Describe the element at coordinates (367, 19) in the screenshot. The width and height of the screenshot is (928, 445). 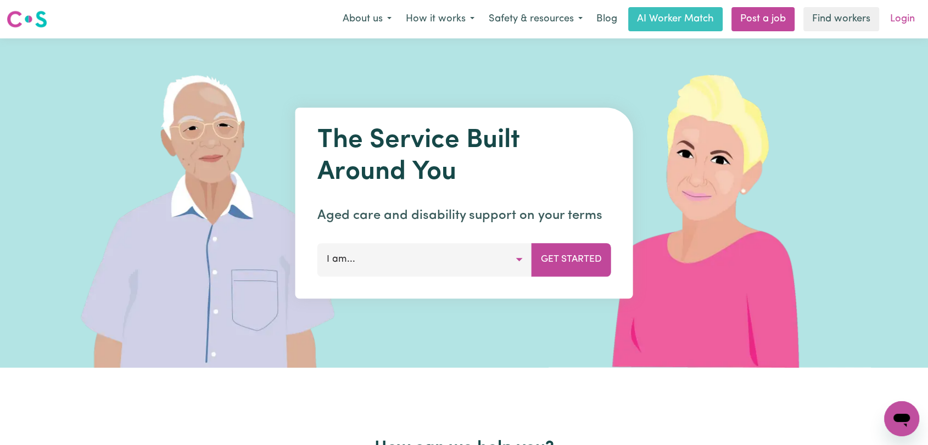
I see `button: About us` at that location.